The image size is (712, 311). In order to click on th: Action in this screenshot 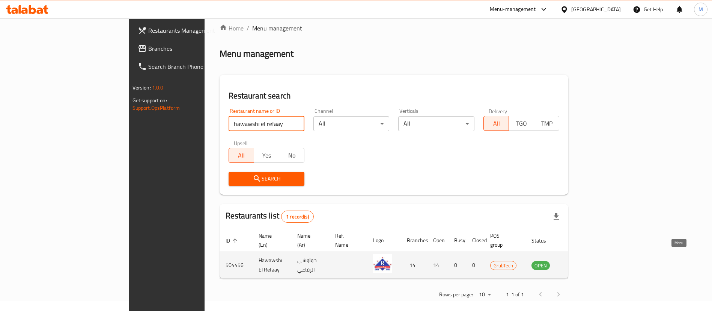, I will do `click(578, 240)`.